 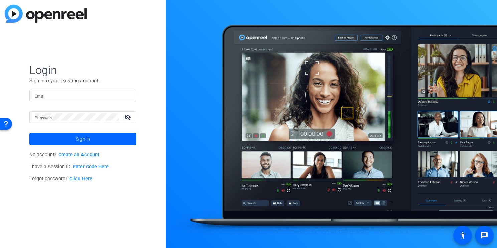 I want to click on mat-icon: accessibility, so click(x=463, y=235).